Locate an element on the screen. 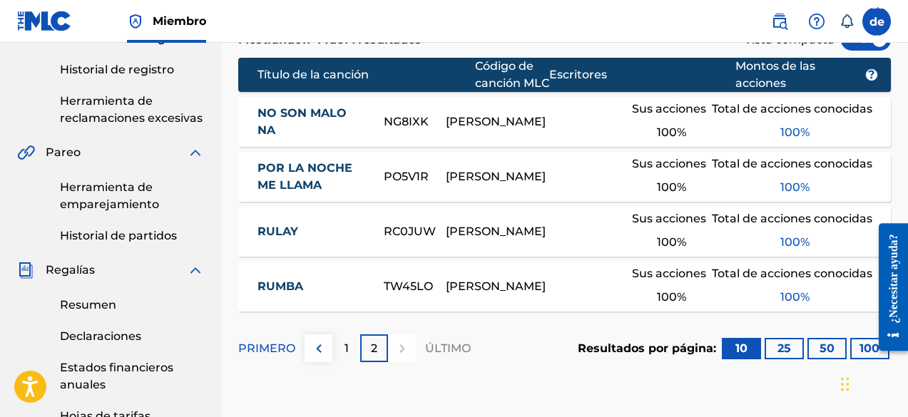  font: ÚLTIMO is located at coordinates (448, 348).